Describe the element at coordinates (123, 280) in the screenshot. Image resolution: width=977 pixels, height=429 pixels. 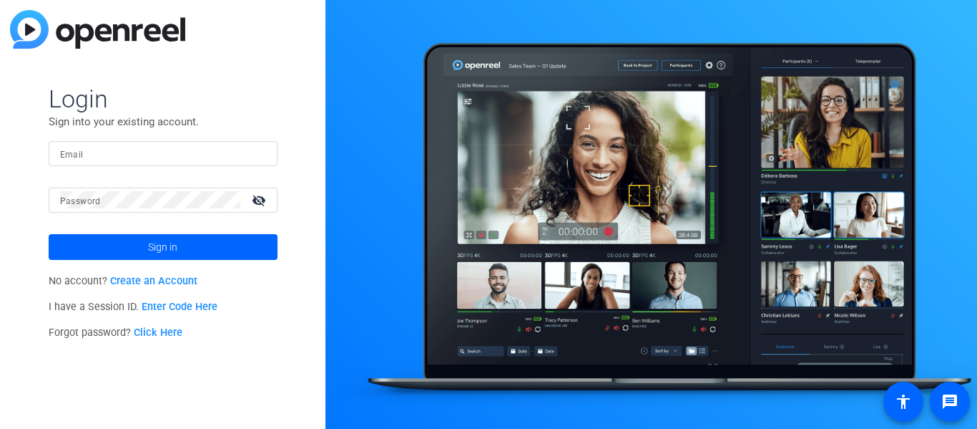
I see `span: No account?` at that location.